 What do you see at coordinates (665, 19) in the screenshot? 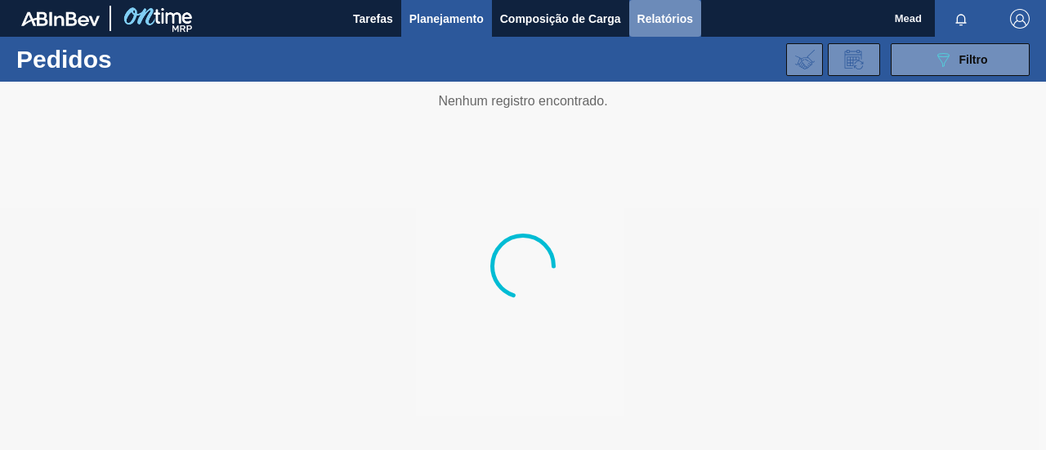
I see `span: Relatórios` at bounding box center [665, 19].